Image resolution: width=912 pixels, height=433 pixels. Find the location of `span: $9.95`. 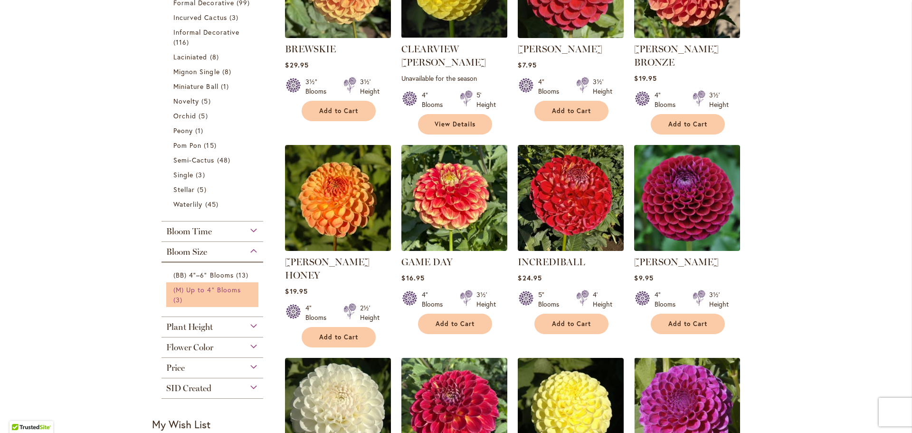

span: $9.95 is located at coordinates (644, 277).